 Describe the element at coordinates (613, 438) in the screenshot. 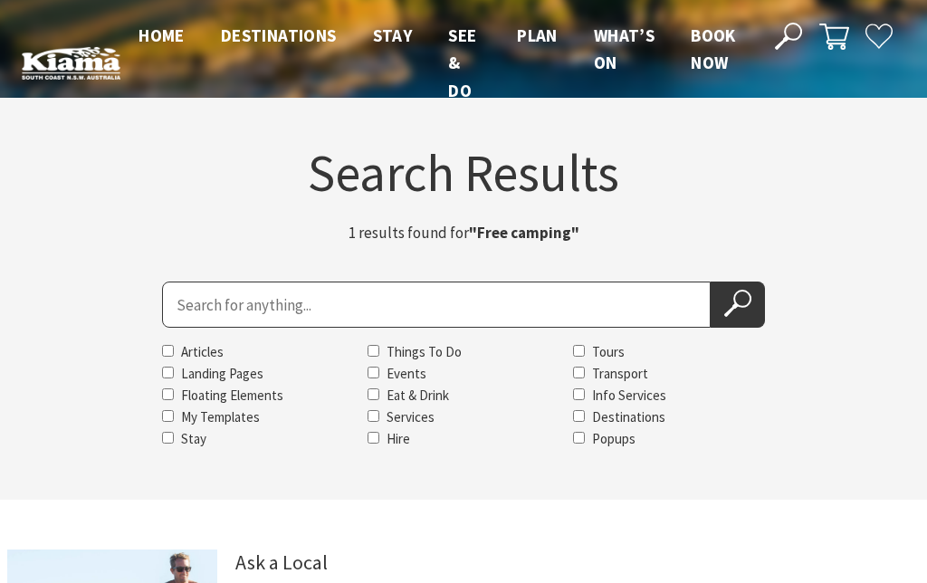

I see `label: Popups` at that location.